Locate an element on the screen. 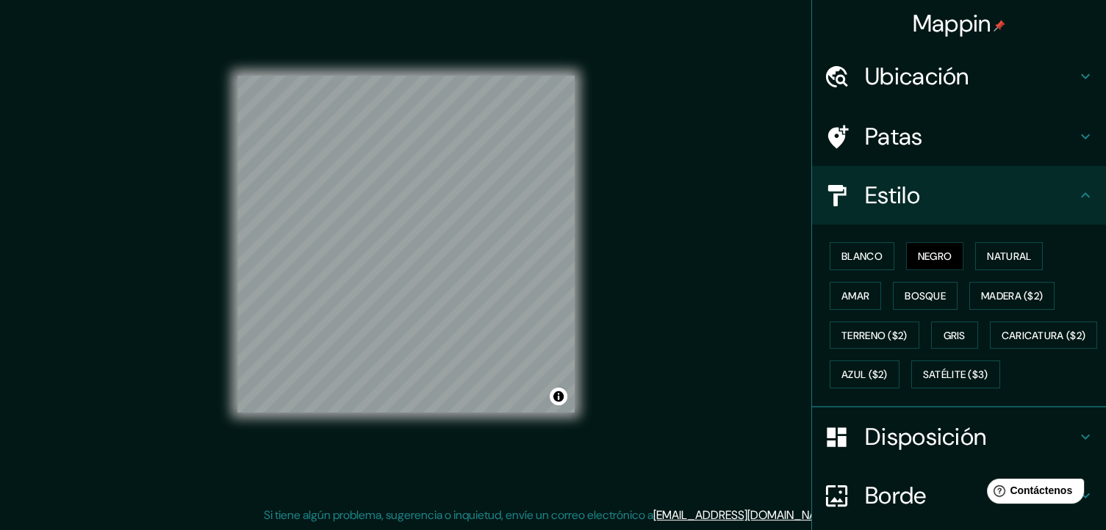  button: Madera ($2) is located at coordinates (1012, 296).